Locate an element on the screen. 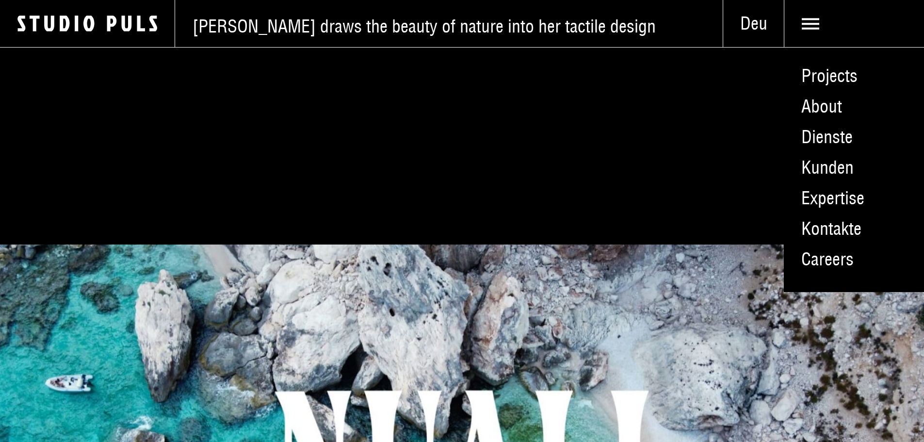 This screenshot has width=924, height=442. a: Kontakte is located at coordinates (854, 228).